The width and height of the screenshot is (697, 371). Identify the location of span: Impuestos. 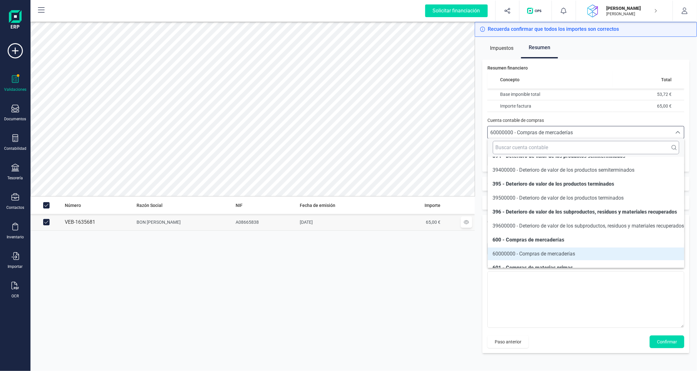
(502, 48).